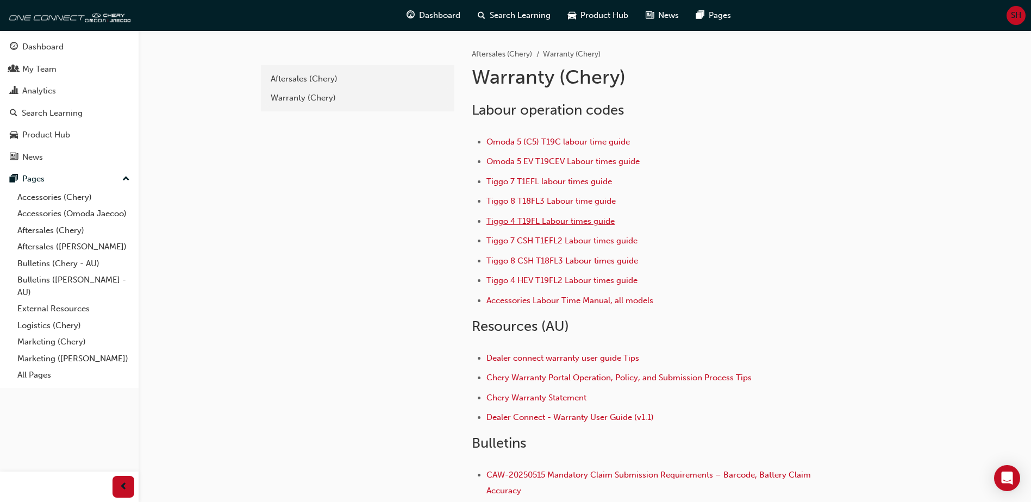  Describe the element at coordinates (537, 398) in the screenshot. I see `a: Chery Warranty Statement` at that location.